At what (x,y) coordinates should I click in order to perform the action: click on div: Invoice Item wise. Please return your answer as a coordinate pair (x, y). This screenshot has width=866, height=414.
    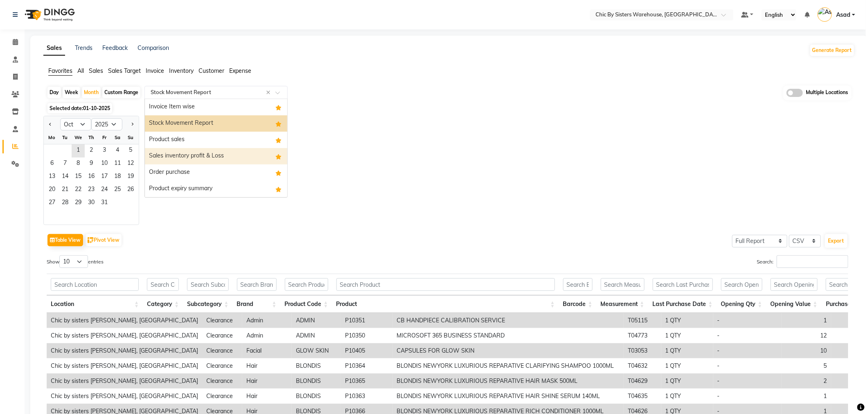
    Looking at the image, I should click on (216, 107).